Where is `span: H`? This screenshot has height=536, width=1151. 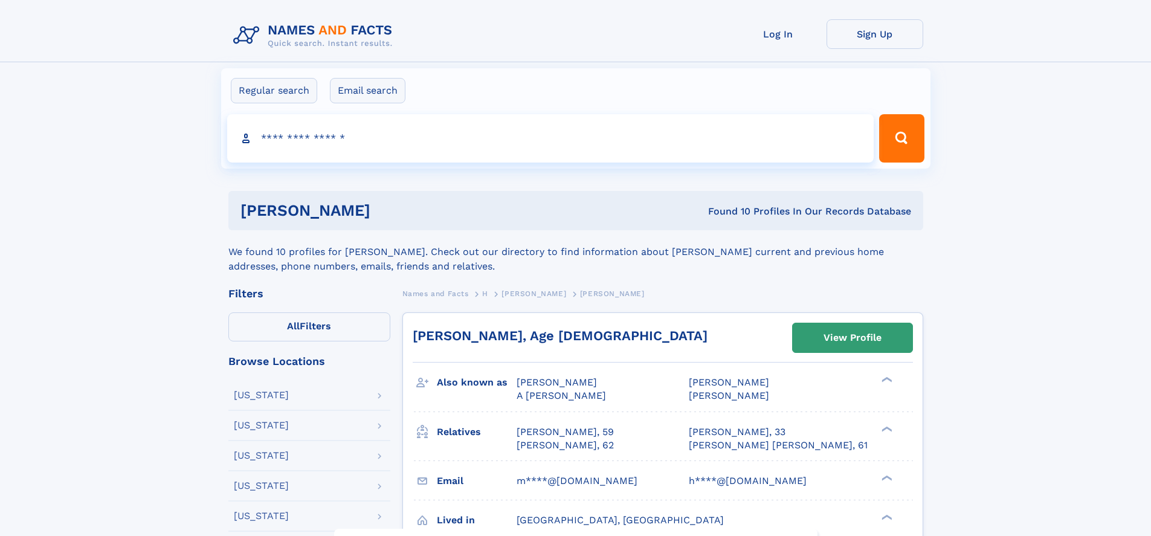
span: H is located at coordinates (485, 294).